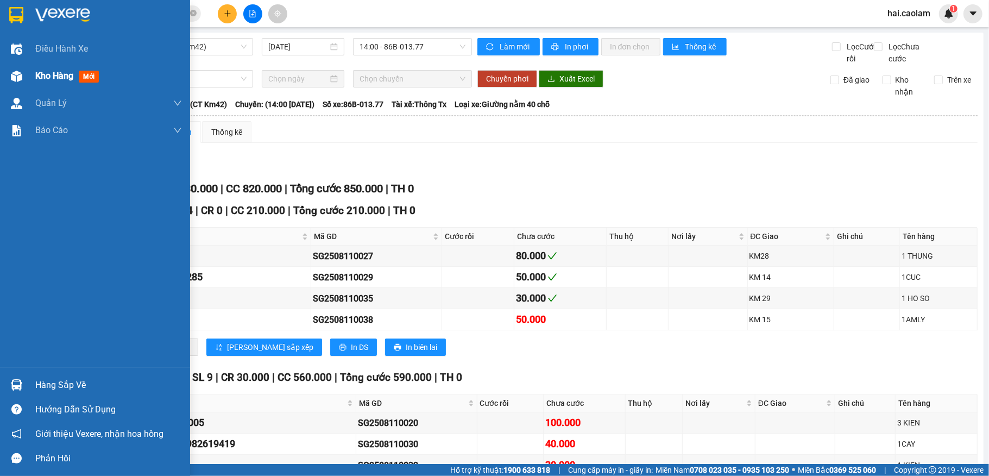 Image resolution: width=989 pixels, height=476 pixels. Describe the element at coordinates (360, 347) in the screenshot. I see `span: In DS` at that location.